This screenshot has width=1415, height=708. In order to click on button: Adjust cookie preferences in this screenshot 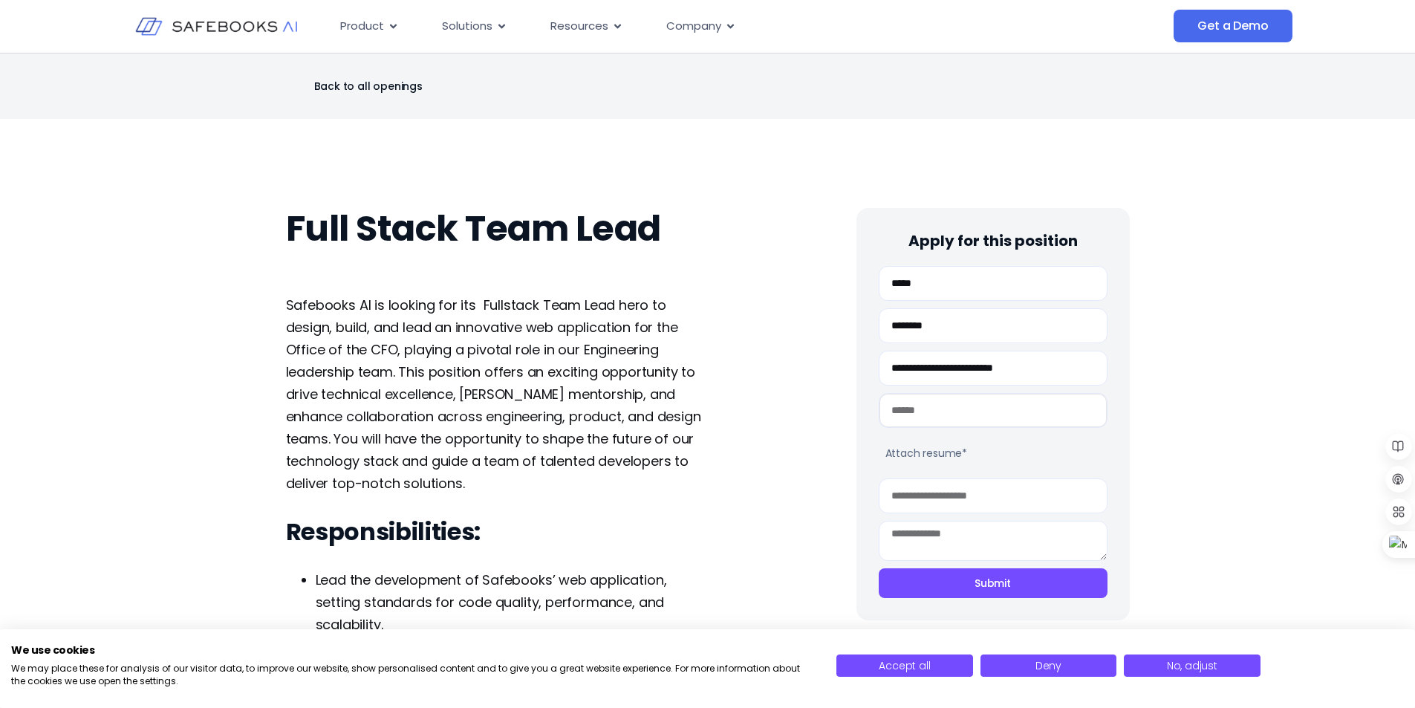, I will do `click(1192, 666)`.